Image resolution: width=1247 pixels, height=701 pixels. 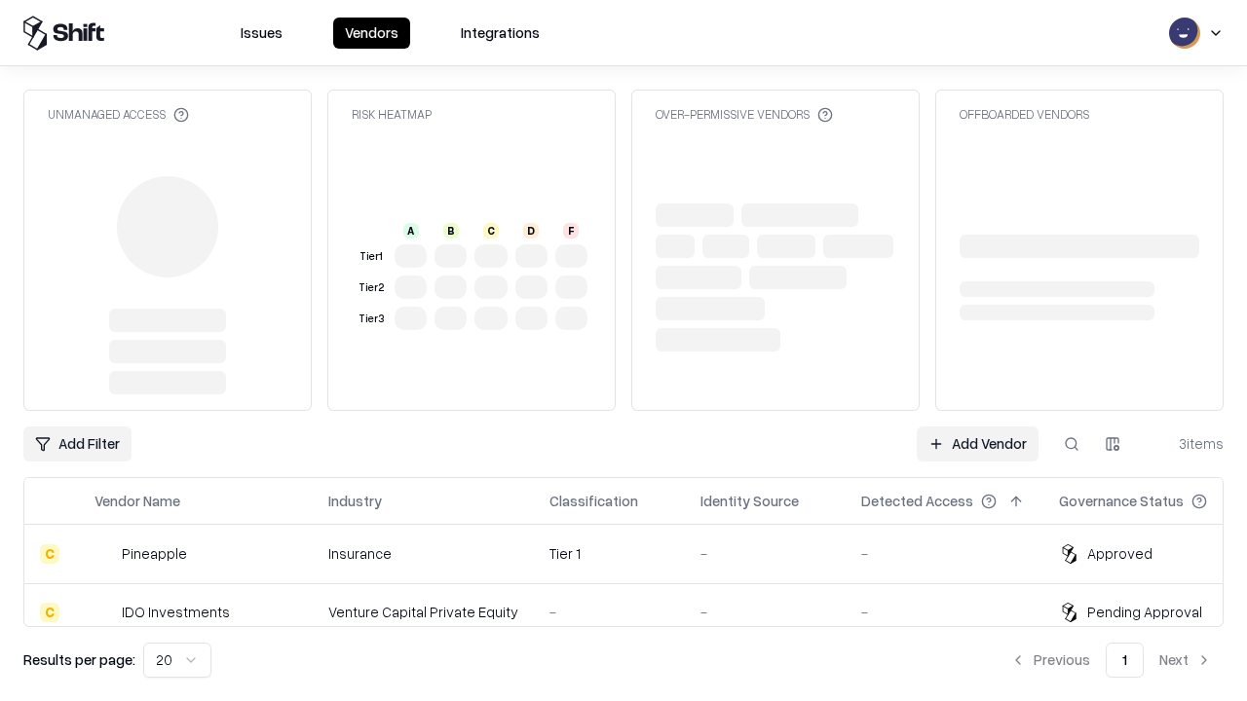 What do you see at coordinates (392, 114) in the screenshot?
I see `div: Risk Heatmap` at bounding box center [392, 114].